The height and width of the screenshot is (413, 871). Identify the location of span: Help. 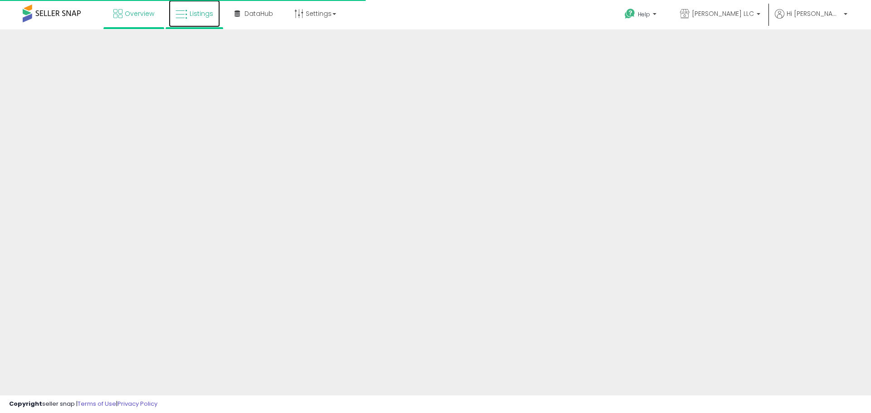
(644, 14).